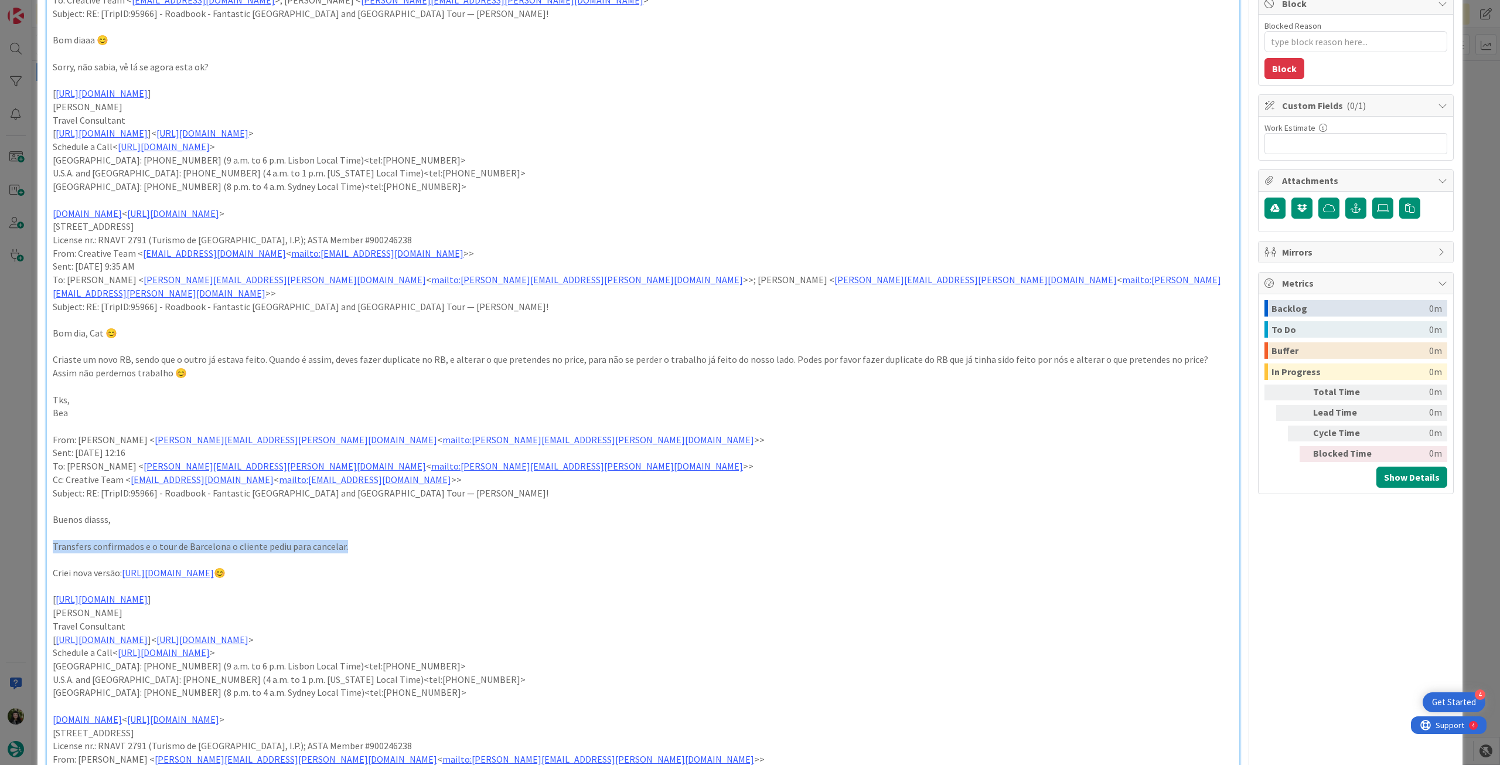  What do you see at coordinates (1345, 453) in the screenshot?
I see `div: Blocked Time` at bounding box center [1345, 453].